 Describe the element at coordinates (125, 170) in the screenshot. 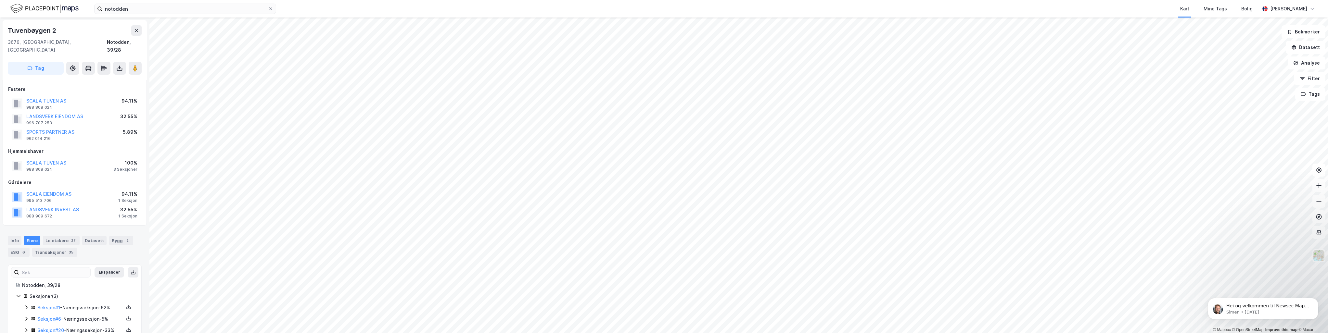

I see `div: 3 Seksjoner` at that location.